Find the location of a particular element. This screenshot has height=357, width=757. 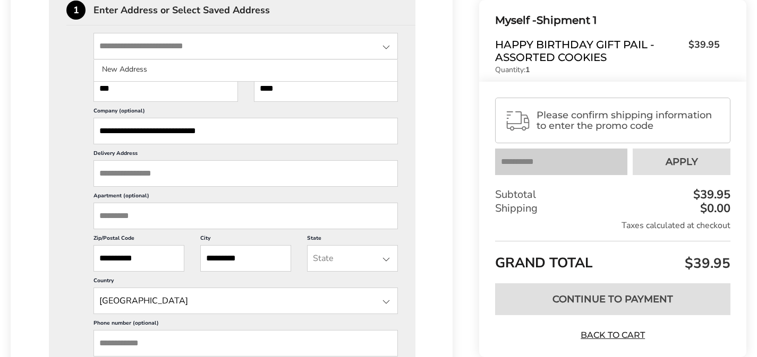

div: $39.95 is located at coordinates (710, 195).